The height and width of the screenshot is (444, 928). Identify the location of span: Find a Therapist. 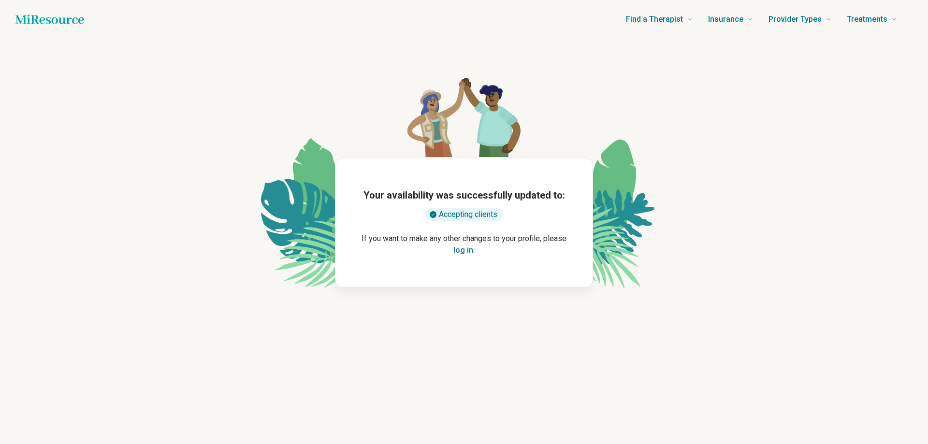
(655, 19).